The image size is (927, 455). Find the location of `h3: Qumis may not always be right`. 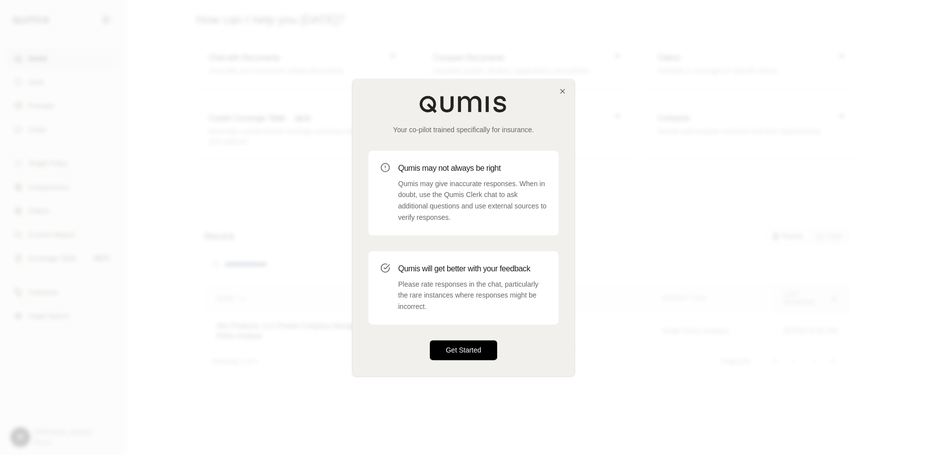

h3: Qumis may not always be right is located at coordinates (472, 168).